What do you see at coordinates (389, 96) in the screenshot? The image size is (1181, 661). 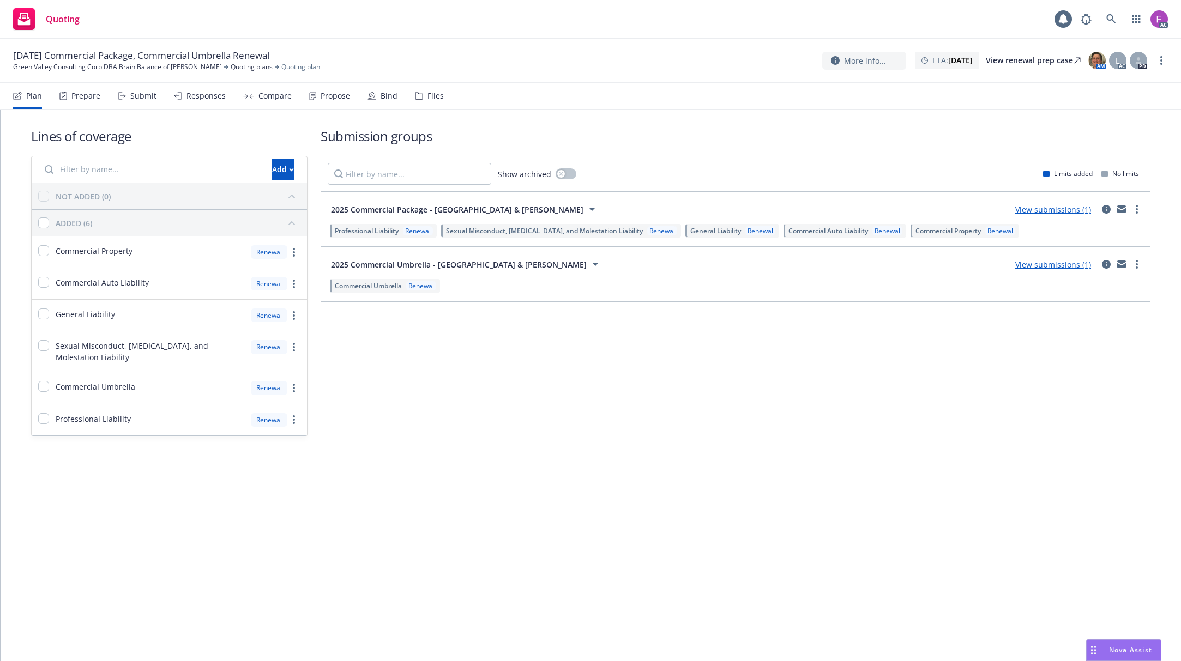 I see `div: Bind` at bounding box center [389, 96].